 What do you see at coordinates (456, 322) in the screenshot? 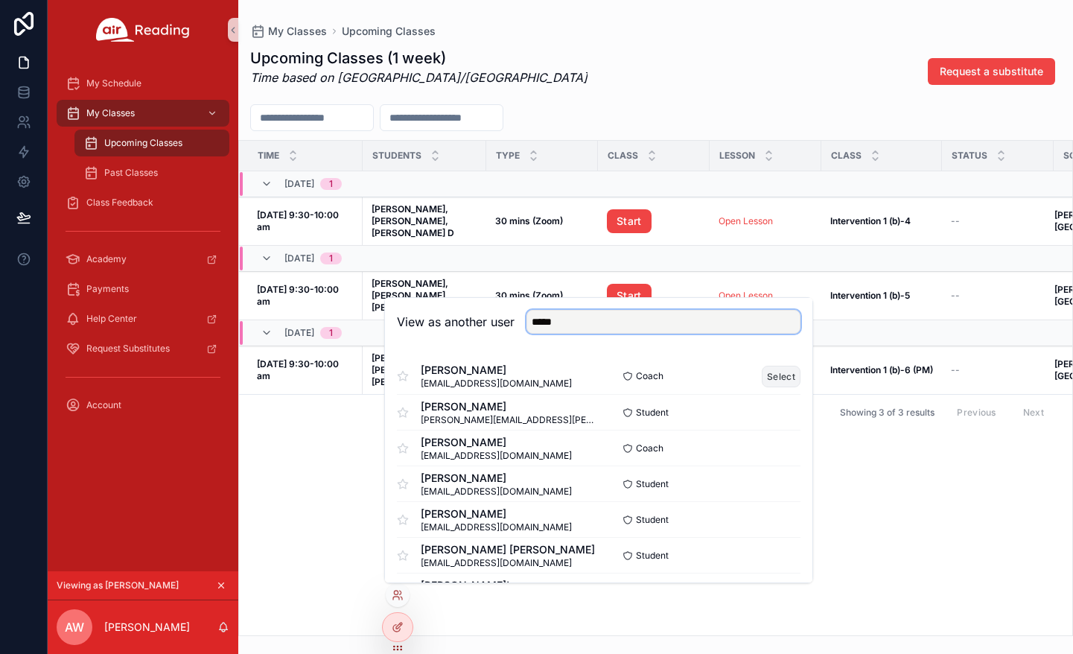
I see `h2: View as another user` at bounding box center [456, 322].